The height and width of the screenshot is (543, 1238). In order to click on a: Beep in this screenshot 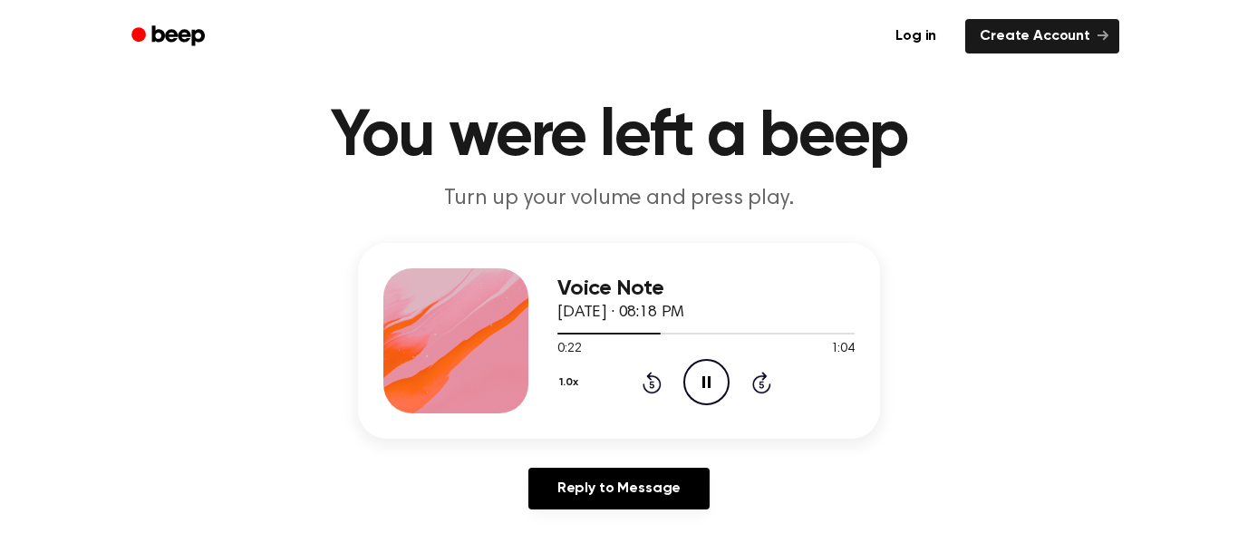, I will do `click(169, 36)`.